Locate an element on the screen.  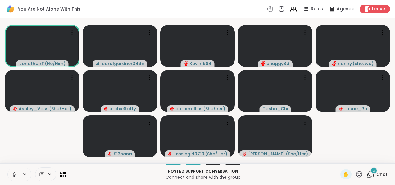
span: Jessiegirl0719 is located at coordinates (189, 154).